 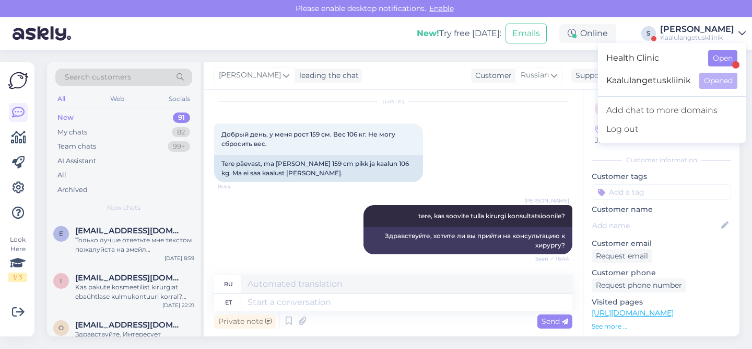 What do you see at coordinates (179, 99) in the screenshot?
I see `div: Socials` at bounding box center [179, 99].